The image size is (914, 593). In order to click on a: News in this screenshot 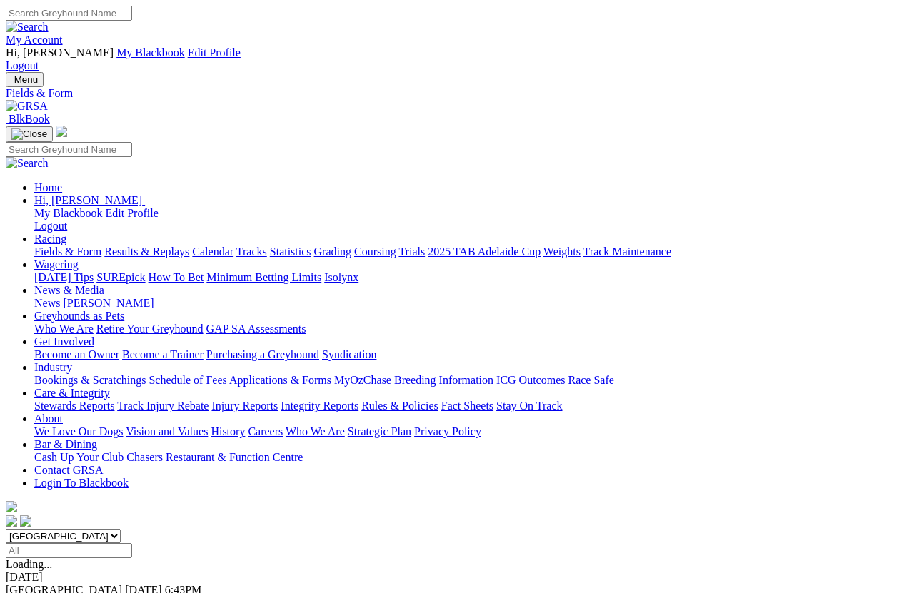, I will do `click(47, 303)`.